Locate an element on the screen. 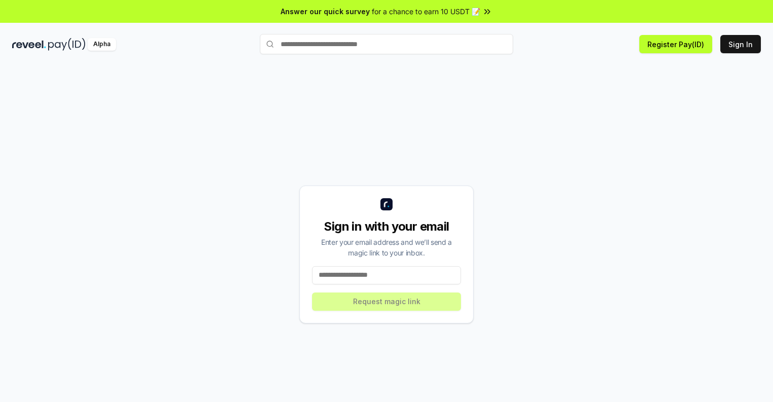 Image resolution: width=773 pixels, height=402 pixels. div: Sign in with your email is located at coordinates (386, 226).